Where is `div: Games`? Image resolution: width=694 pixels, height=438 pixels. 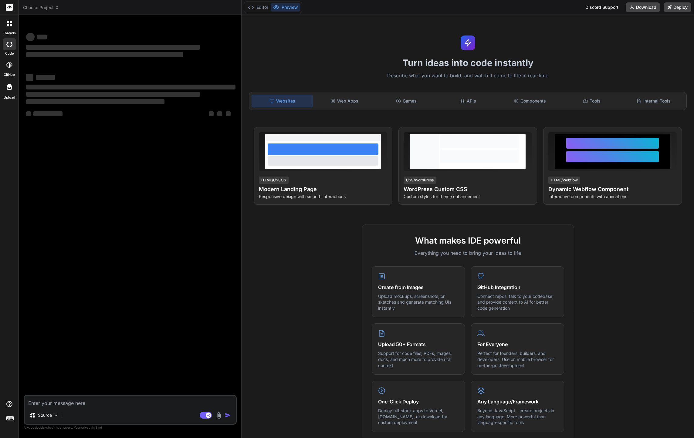
div: Games is located at coordinates (406, 101).